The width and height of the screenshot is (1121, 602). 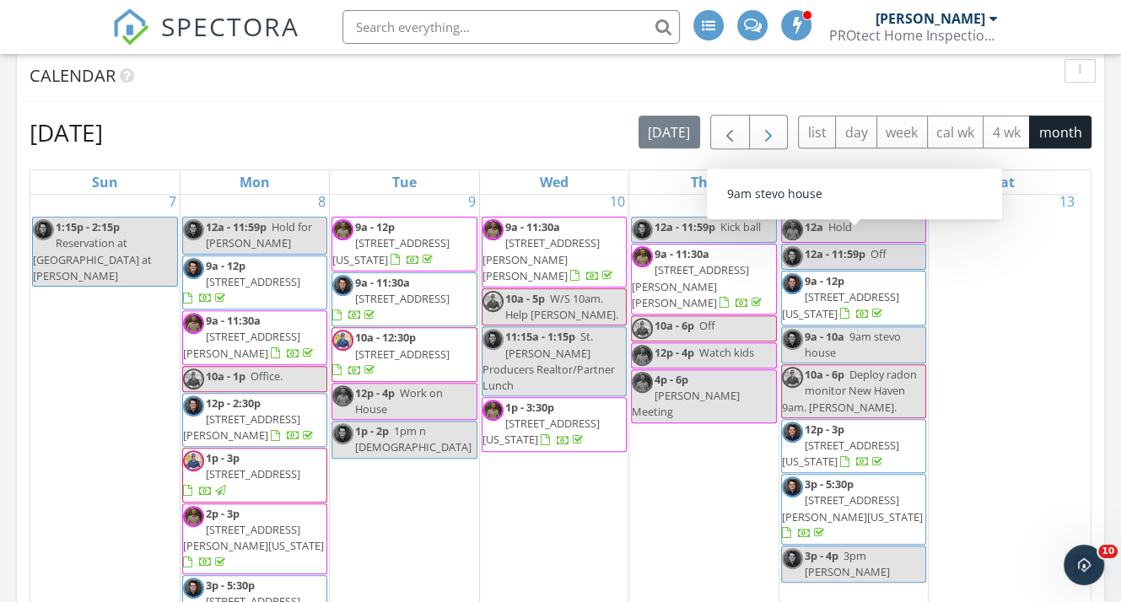 I want to click on span: SPECTORA, so click(x=230, y=26).